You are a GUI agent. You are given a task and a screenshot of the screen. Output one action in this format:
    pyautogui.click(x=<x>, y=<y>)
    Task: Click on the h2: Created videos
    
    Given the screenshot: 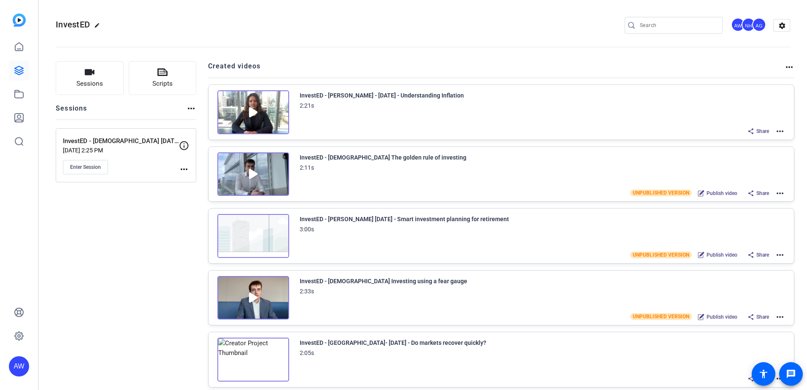 What is the action you would take?
    pyautogui.click(x=496, y=69)
    